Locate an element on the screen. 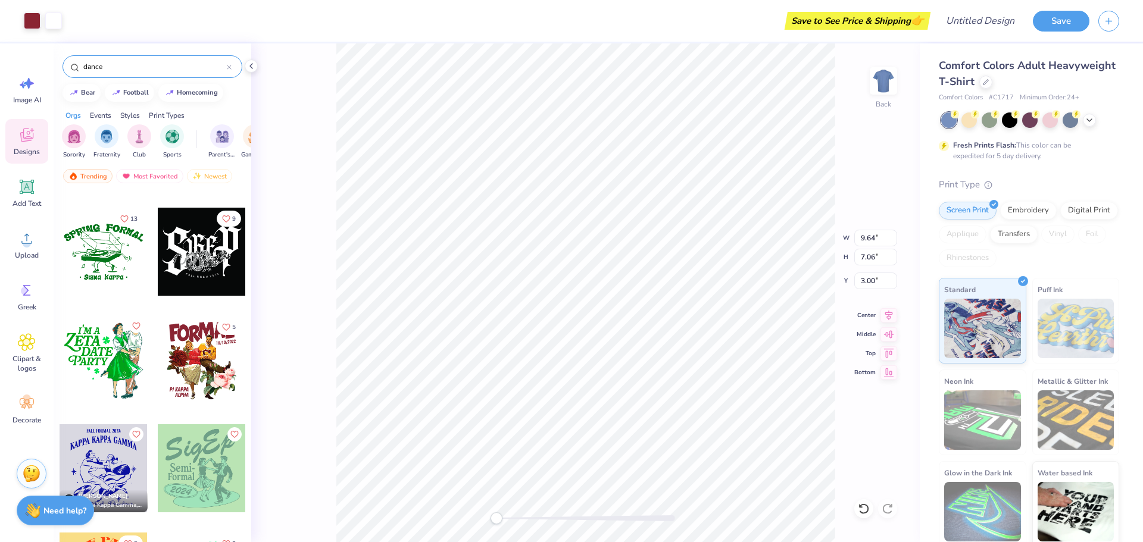 The height and width of the screenshot is (542, 1143). div: filter for Fraternity is located at coordinates (107, 142).